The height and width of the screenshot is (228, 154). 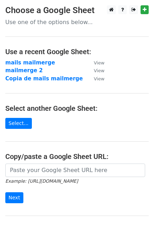 I want to click on a: mailmerge 2, so click(x=24, y=71).